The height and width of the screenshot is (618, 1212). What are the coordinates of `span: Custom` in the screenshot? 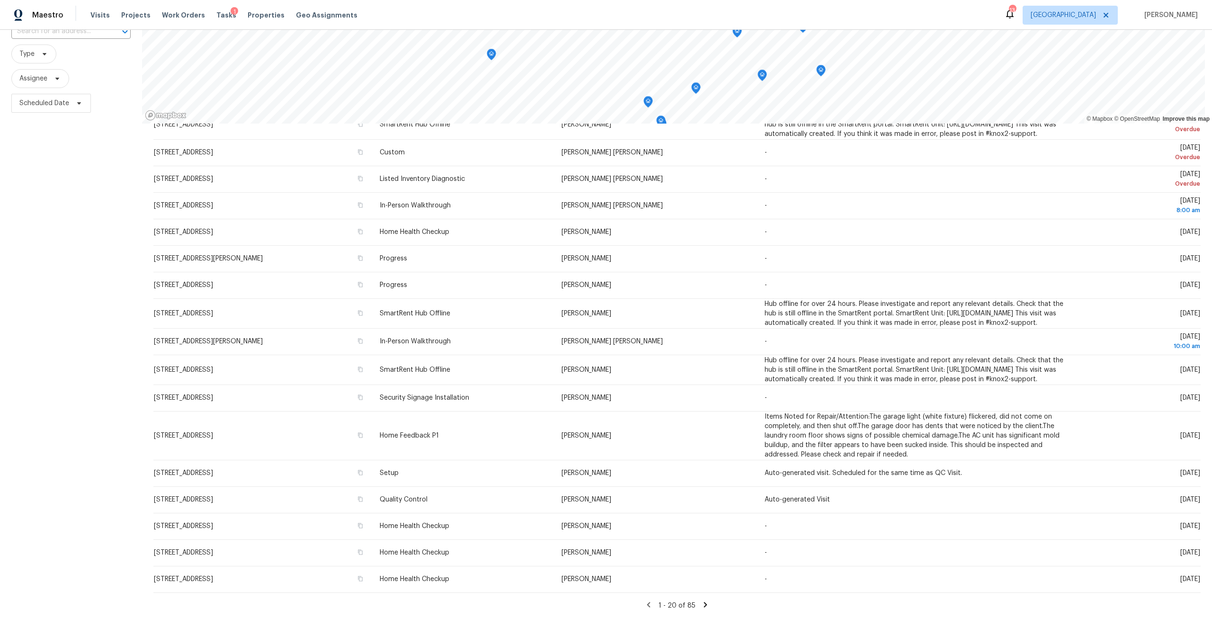 It's located at (392, 152).